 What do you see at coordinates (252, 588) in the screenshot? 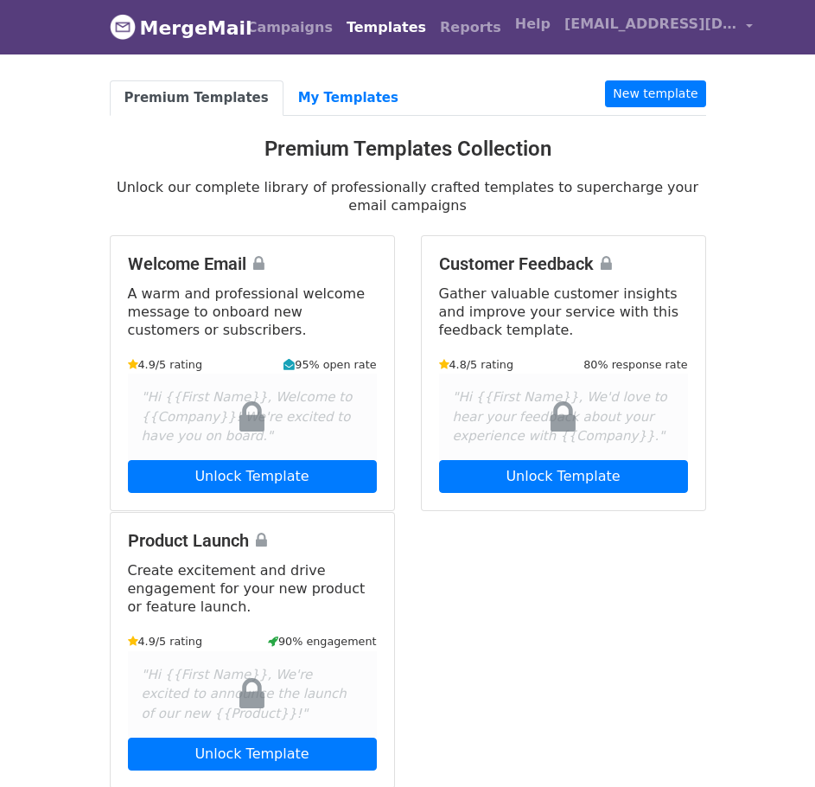
I see `p: Create excitement and drive engagement for your new product or feature launch.` at bounding box center [252, 588].